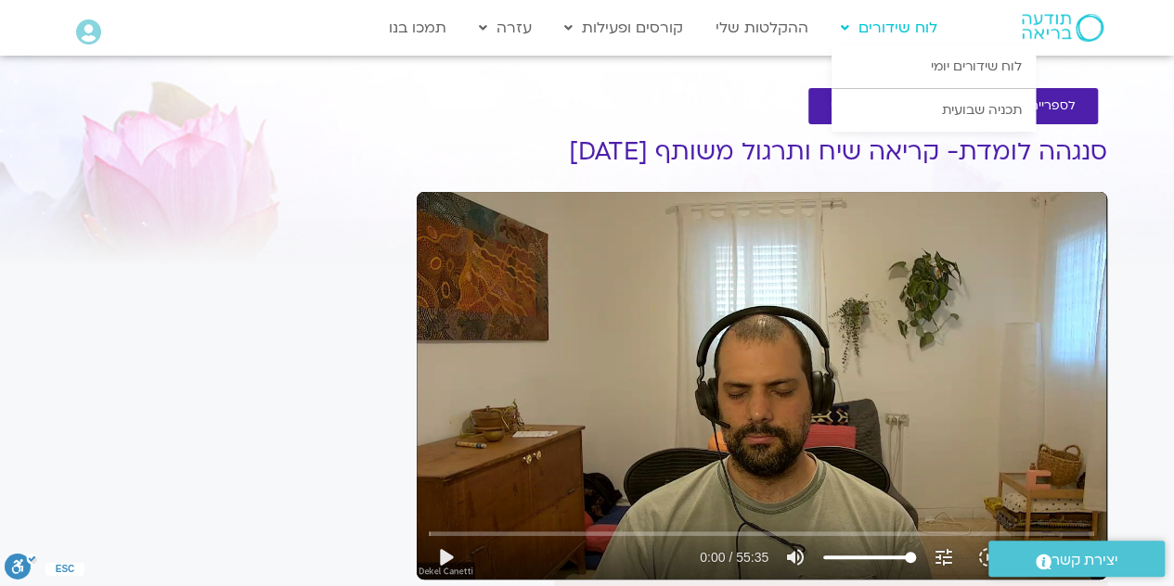 The height and width of the screenshot is (586, 1174). I want to click on a: תכניה שבועית, so click(933, 110).